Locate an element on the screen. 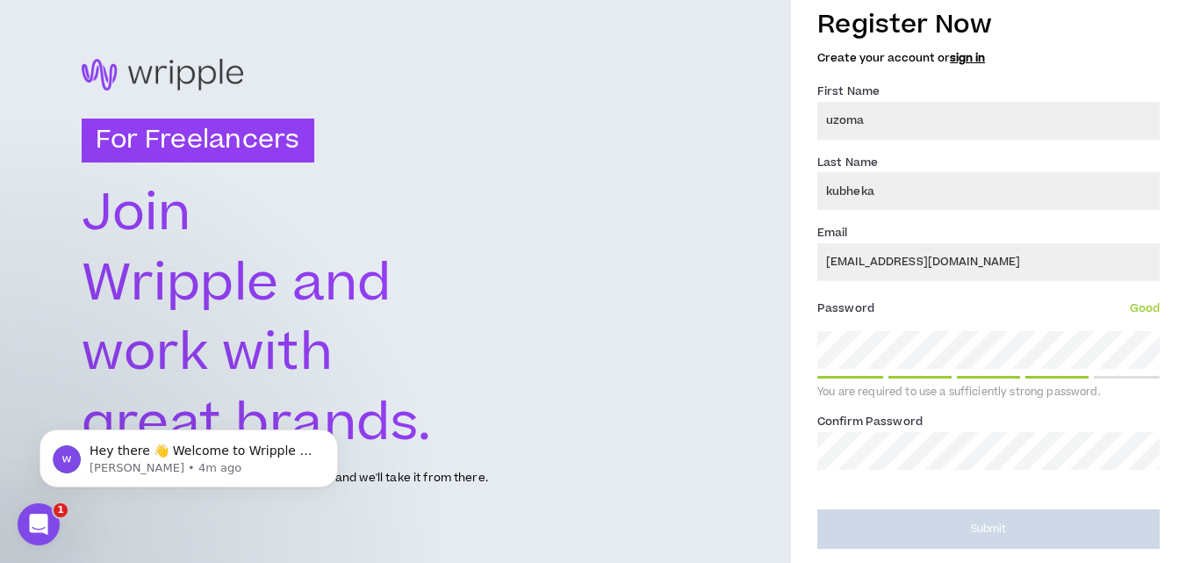 The image size is (1186, 563). span: Hey there 👋 Welcome to Wripple 🙌 Take a look around! If you have any questions, just reply to thi... is located at coordinates (189, 84).